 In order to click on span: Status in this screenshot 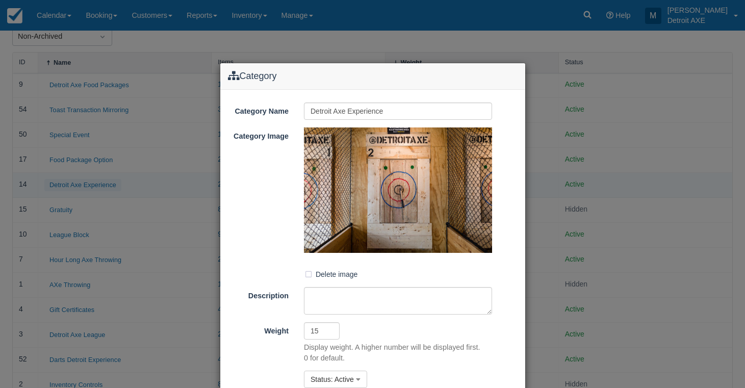, I will do `click(321, 380)`.